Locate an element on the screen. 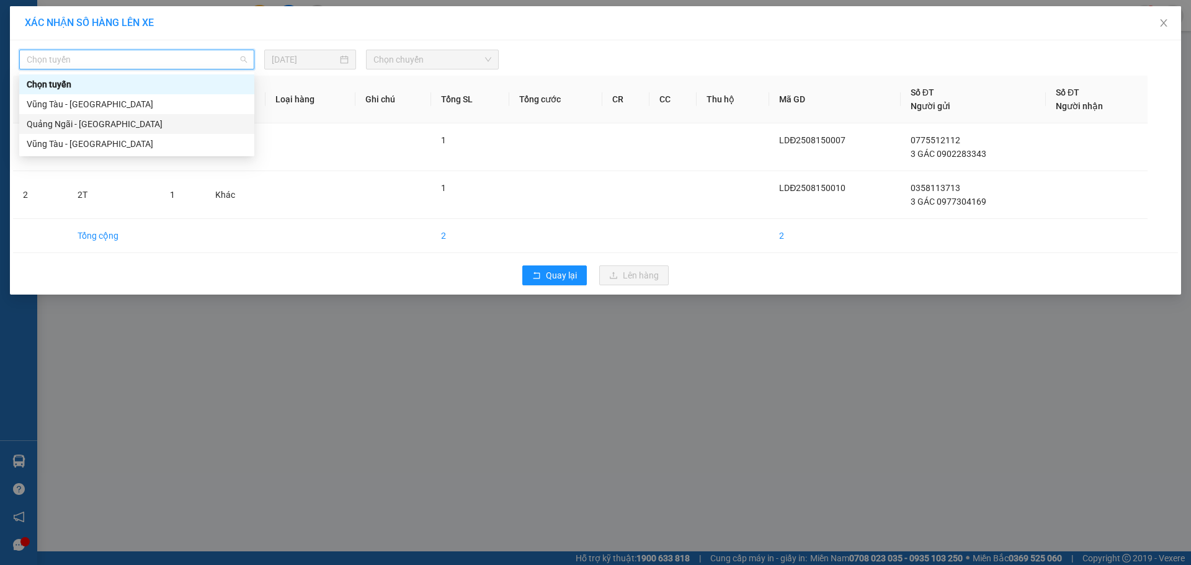 The image size is (1191, 565). th: Loại hàng is located at coordinates (310, 99).